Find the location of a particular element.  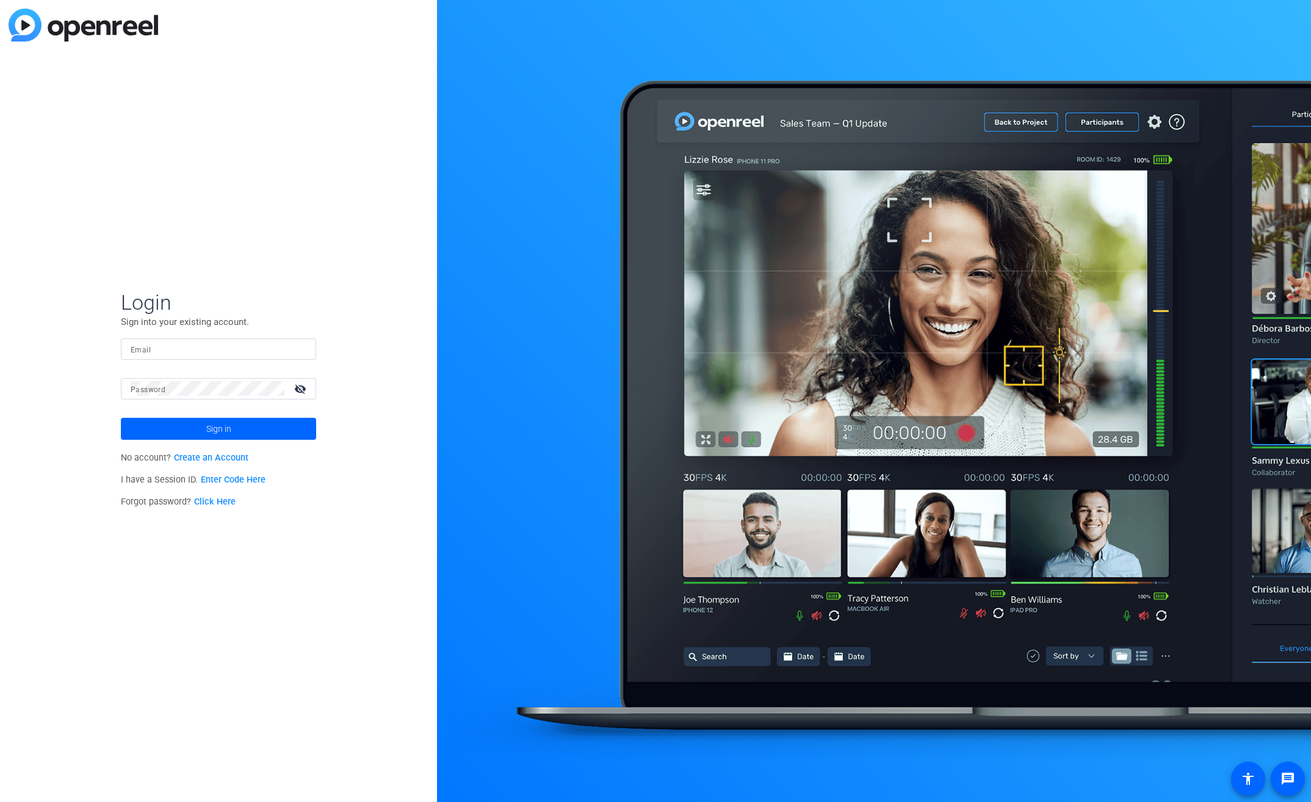

span: No account? is located at coordinates (184, 457).